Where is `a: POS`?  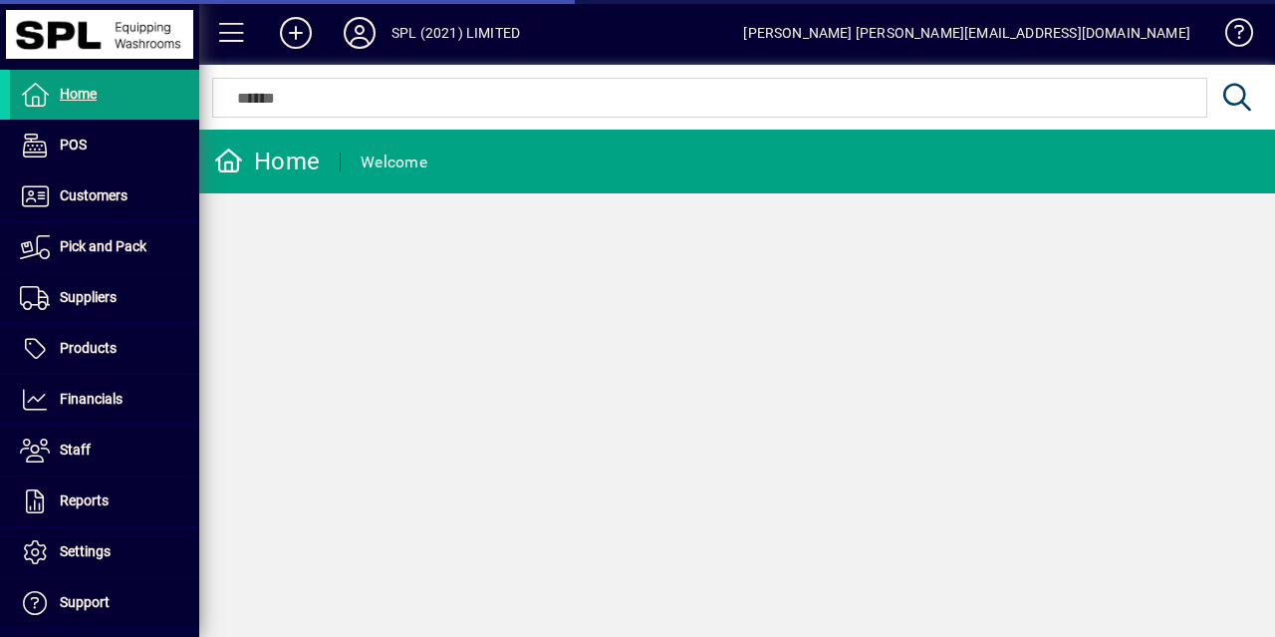 a: POS is located at coordinates (105, 145).